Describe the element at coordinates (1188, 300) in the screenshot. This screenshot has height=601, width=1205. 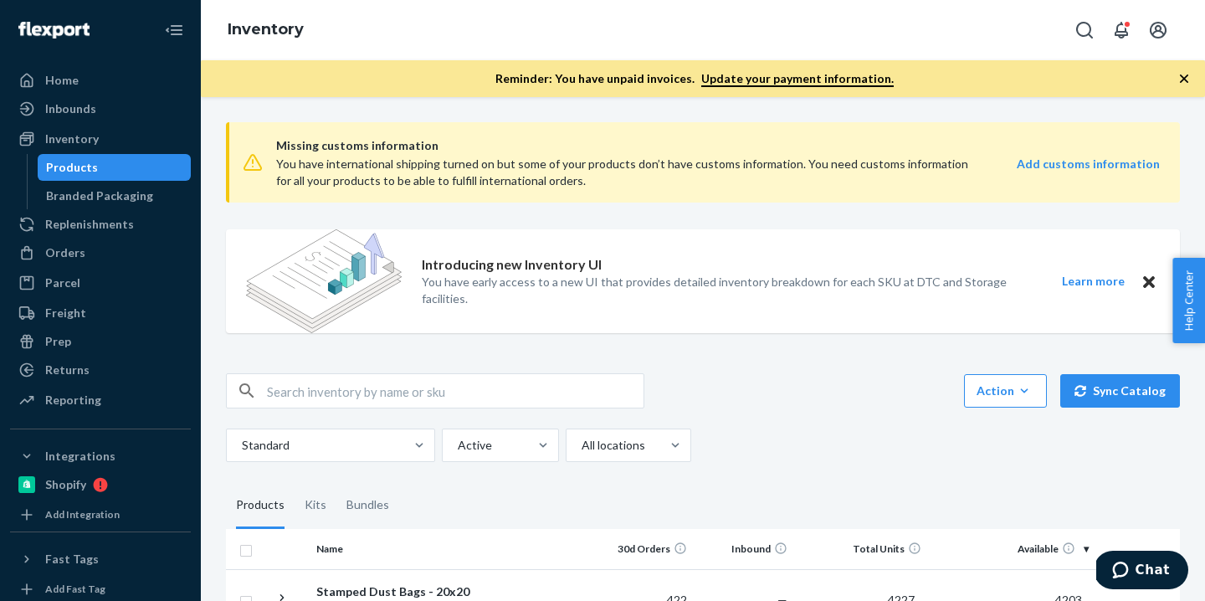
I see `button: Help Center` at that location.